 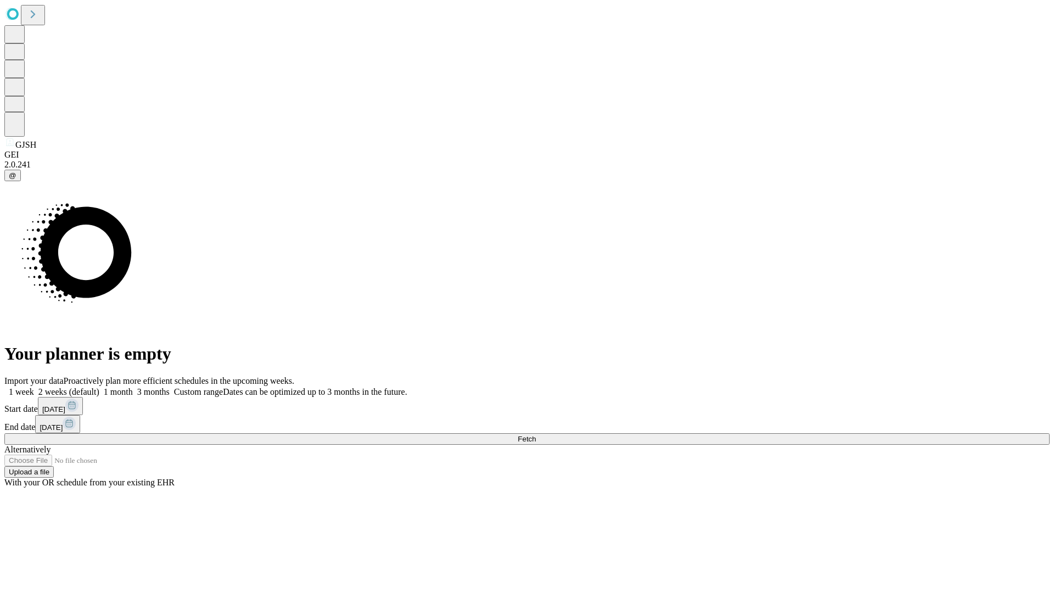 I want to click on span: 3 months, so click(x=153, y=391).